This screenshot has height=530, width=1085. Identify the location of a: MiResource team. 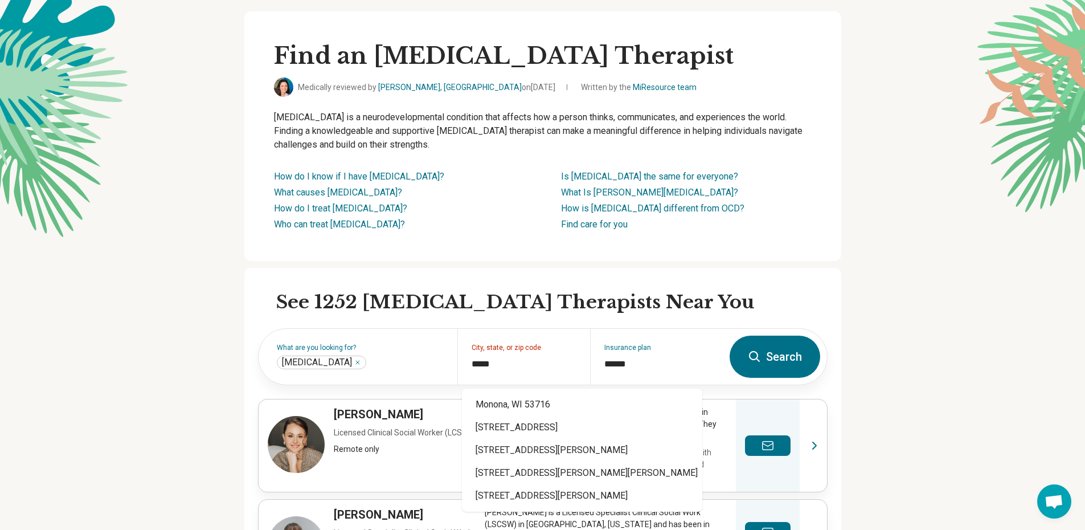
(665, 87).